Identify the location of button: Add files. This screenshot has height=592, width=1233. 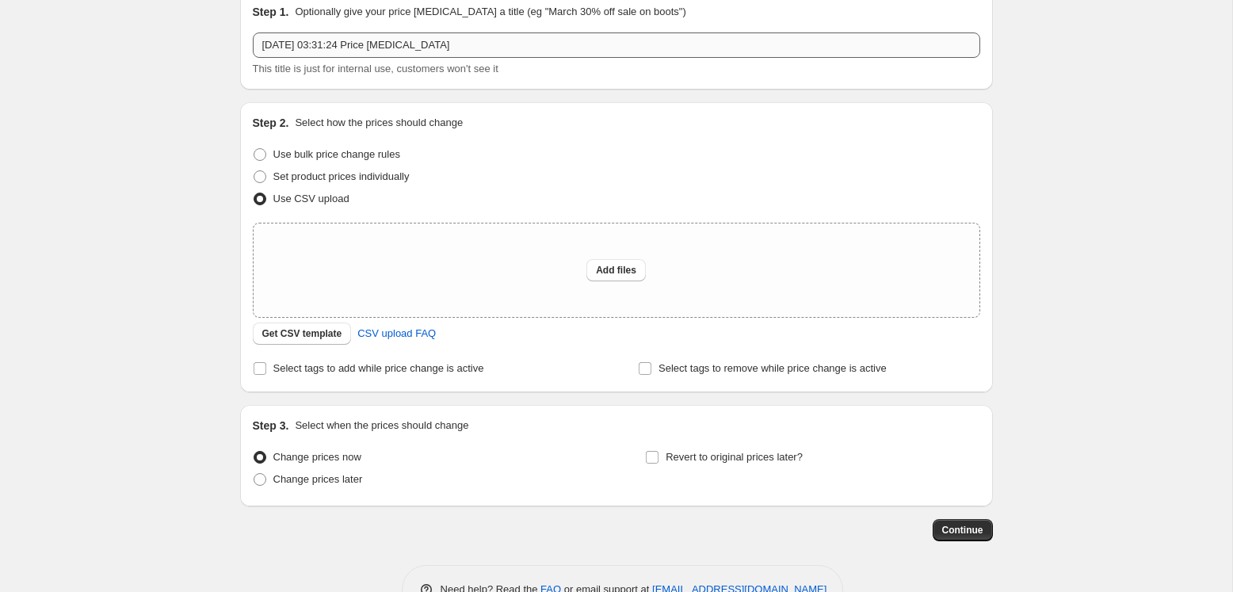
(616, 270).